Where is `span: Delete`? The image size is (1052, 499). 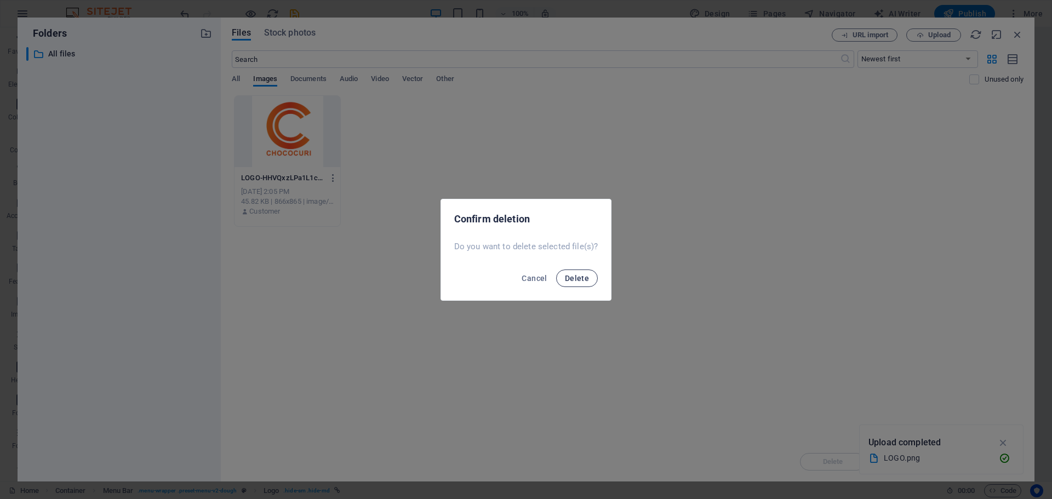
span: Delete is located at coordinates (577, 278).